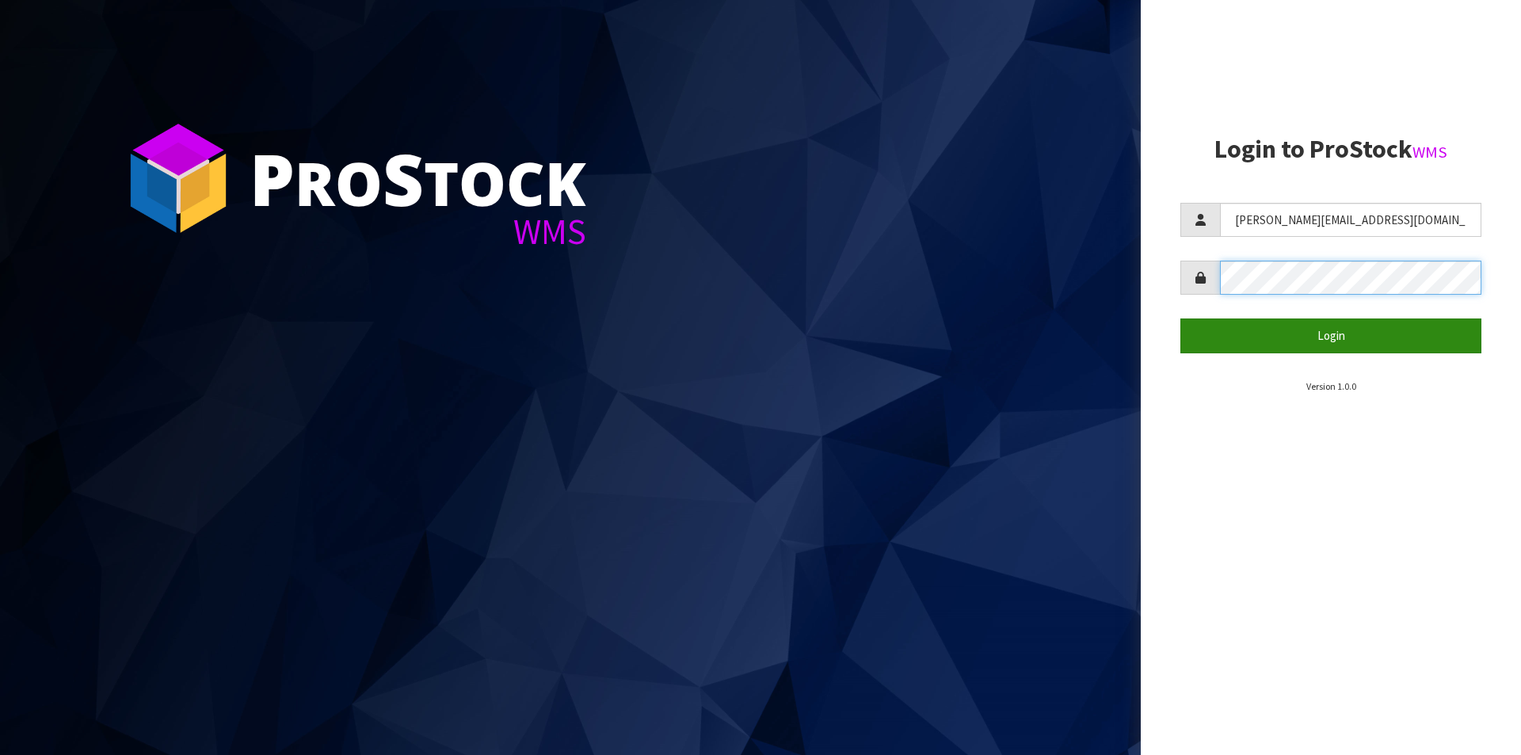  Describe the element at coordinates (1331, 386) in the screenshot. I see `small: Version 1.0.0` at that location.